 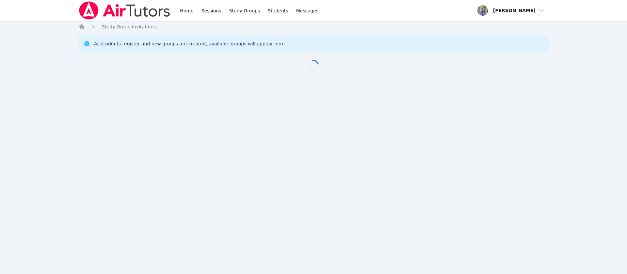 What do you see at coordinates (129, 27) in the screenshot?
I see `a: Study Group Invitations` at bounding box center [129, 27].